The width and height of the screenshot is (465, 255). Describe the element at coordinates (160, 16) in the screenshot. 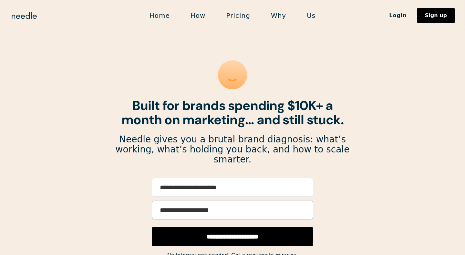

I see `a: Home` at that location.